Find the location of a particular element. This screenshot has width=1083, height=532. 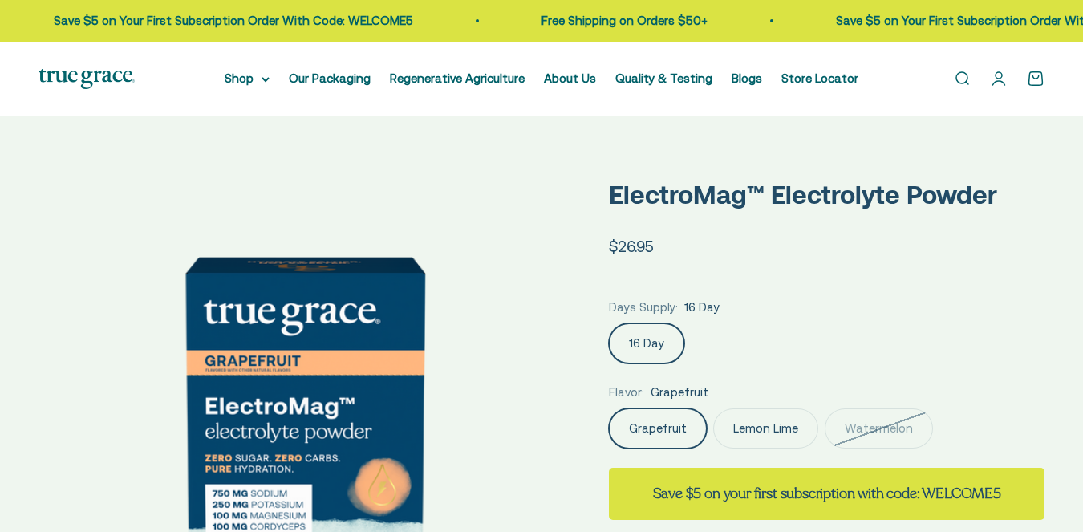

a: Free Shipping on Orders $50+ is located at coordinates (622, 20).